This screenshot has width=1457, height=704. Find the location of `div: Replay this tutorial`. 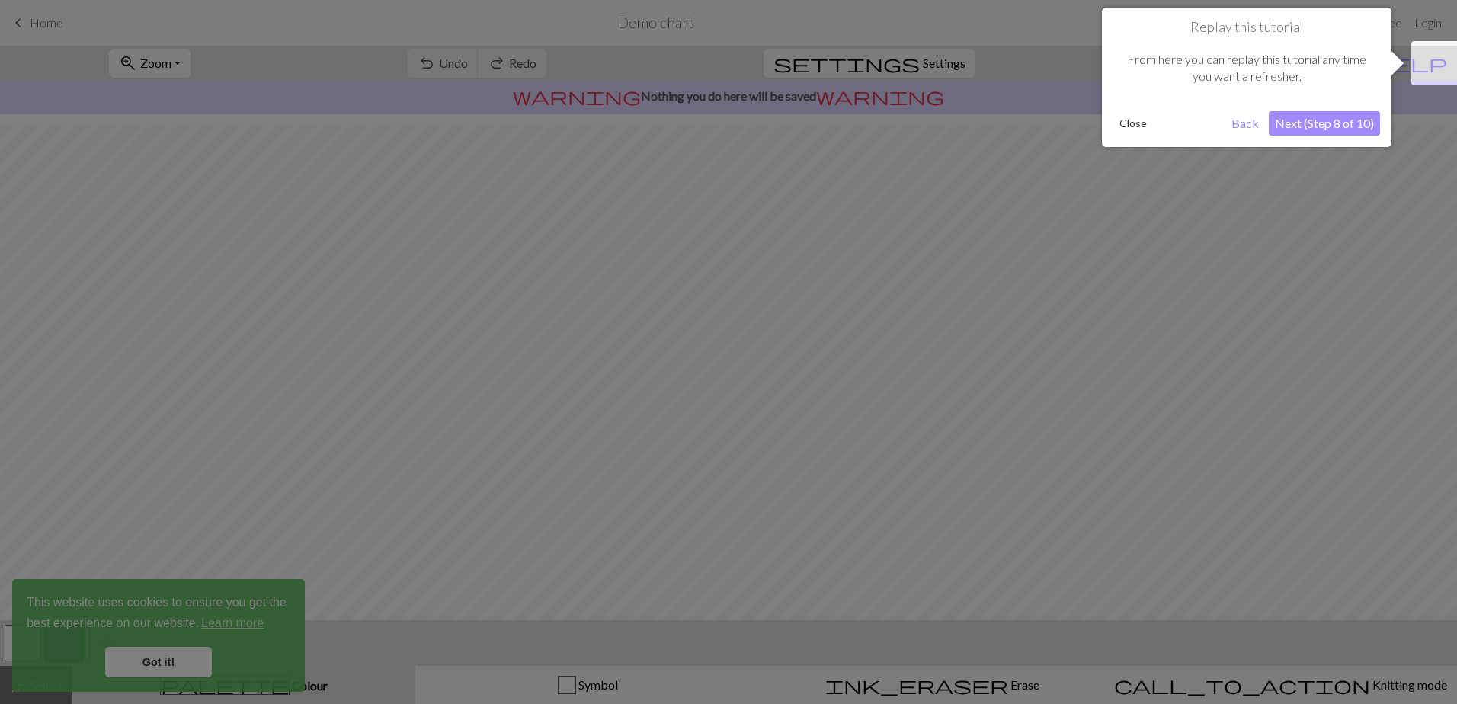

div: Replay this tutorial is located at coordinates (1247, 77).